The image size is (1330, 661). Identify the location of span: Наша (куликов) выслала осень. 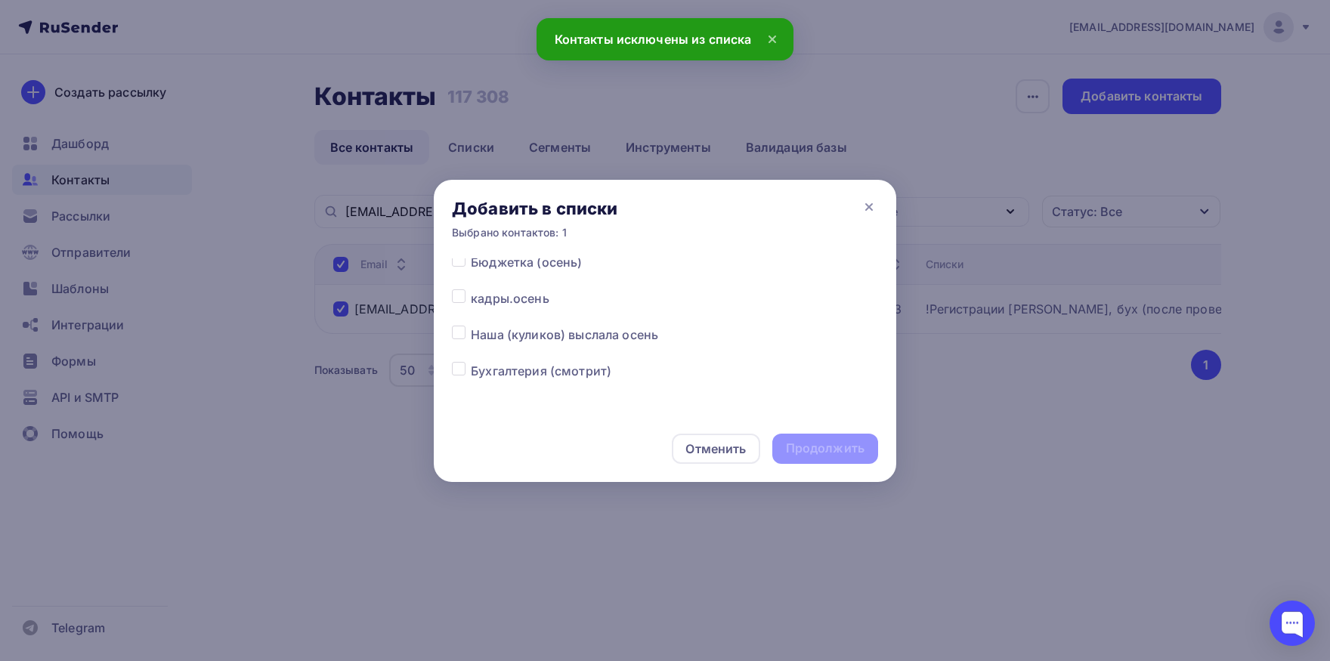
(564, 335).